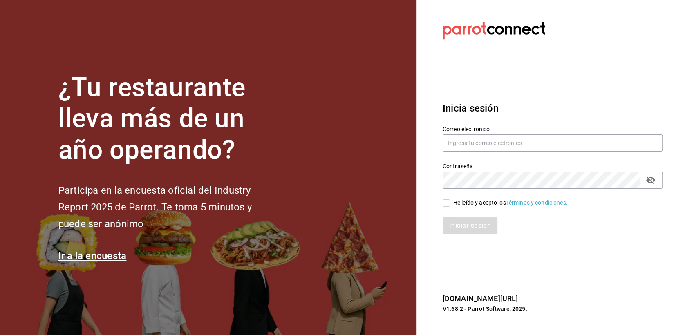 This screenshot has width=694, height=335. What do you see at coordinates (553, 108) in the screenshot?
I see `h3: Inicia sesión` at bounding box center [553, 108].